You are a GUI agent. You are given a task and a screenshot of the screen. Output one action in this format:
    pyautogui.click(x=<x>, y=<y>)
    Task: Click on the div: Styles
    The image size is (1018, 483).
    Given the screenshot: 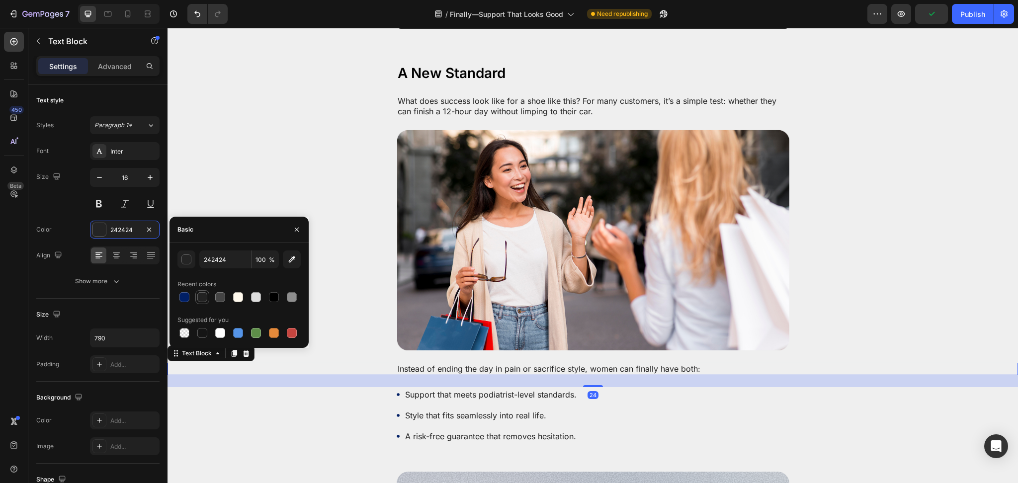 What is the action you would take?
    pyautogui.click(x=45, y=125)
    